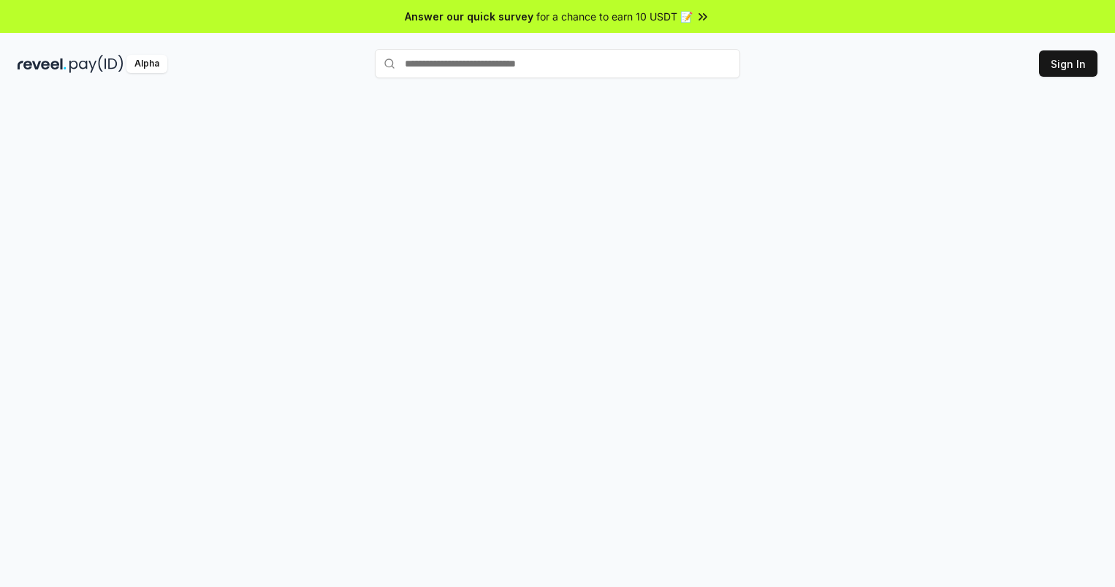 This screenshot has width=1115, height=587. What do you see at coordinates (469, 16) in the screenshot?
I see `span: Answer our quick survey` at bounding box center [469, 16].